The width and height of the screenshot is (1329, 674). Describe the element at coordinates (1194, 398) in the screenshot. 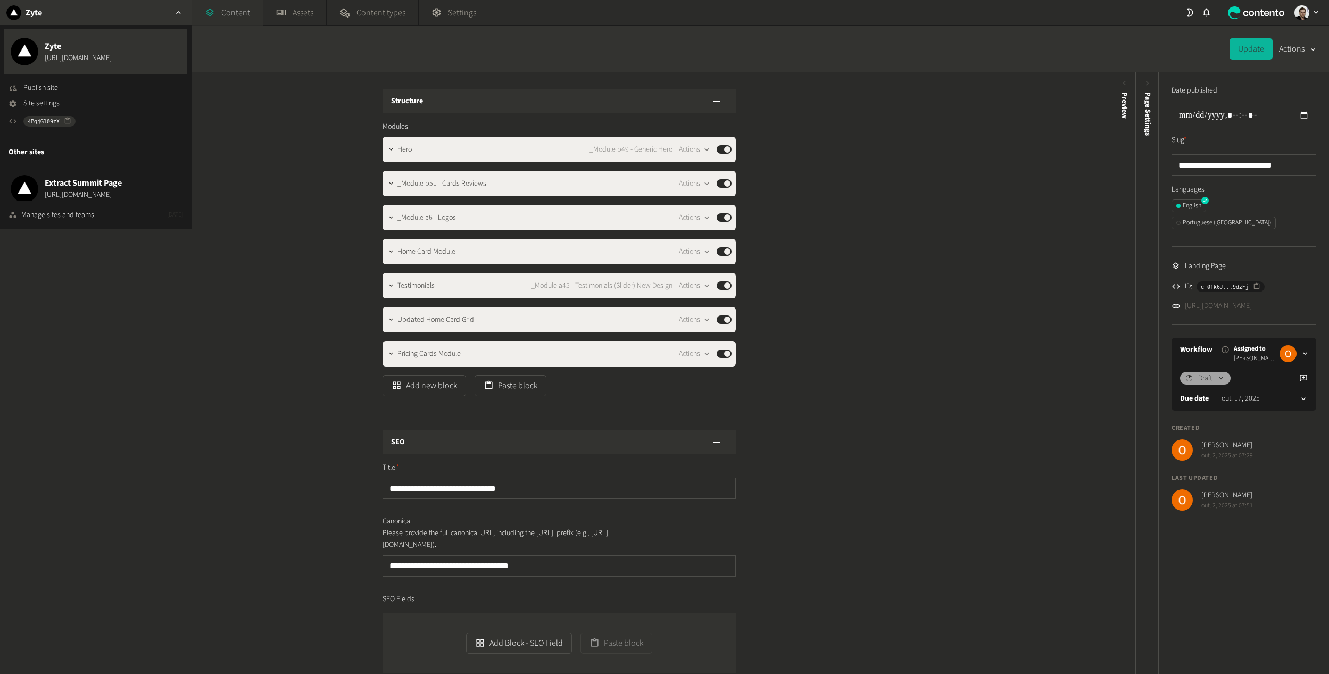

I see `label: Due date` at that location.